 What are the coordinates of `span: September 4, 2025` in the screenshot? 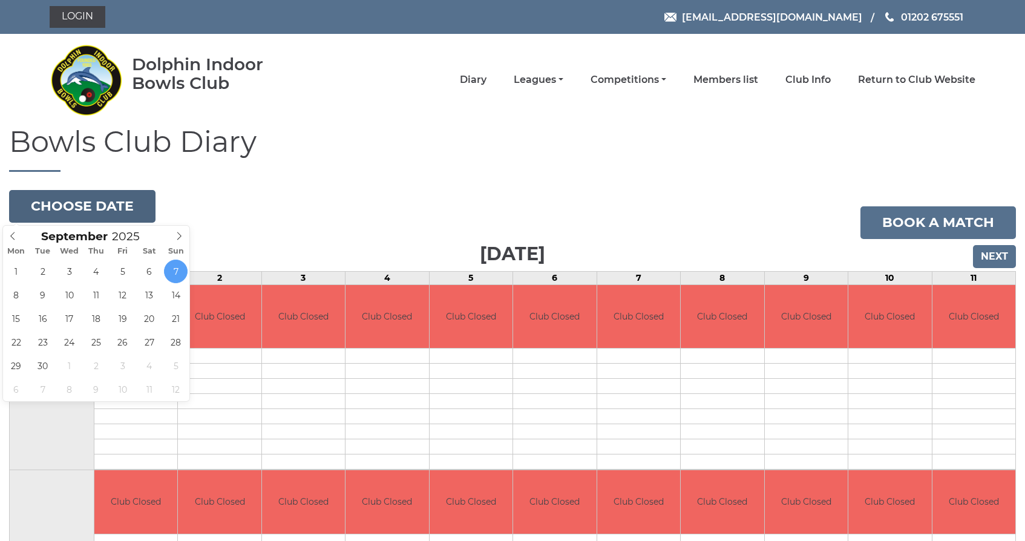 It's located at (96, 271).